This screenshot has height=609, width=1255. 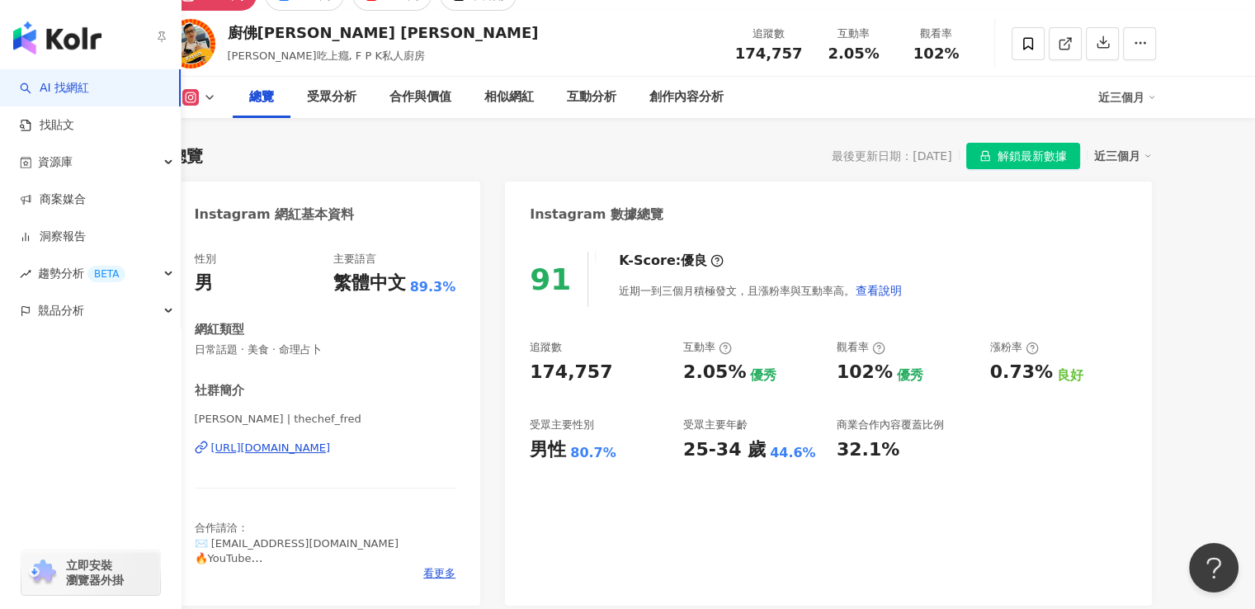 I want to click on div: 44.6%, so click(x=793, y=453).